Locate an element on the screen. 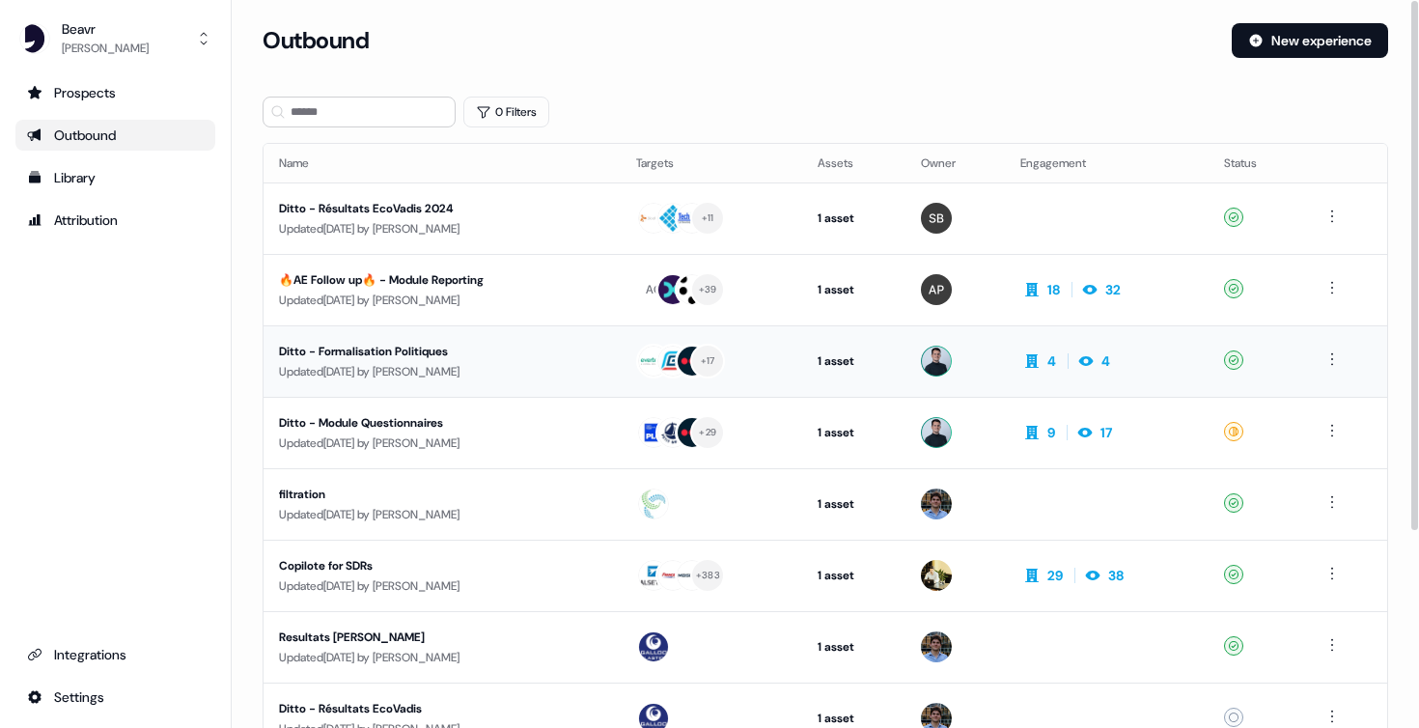 The height and width of the screenshot is (728, 1419). div: + 11 is located at coordinates (707, 218).